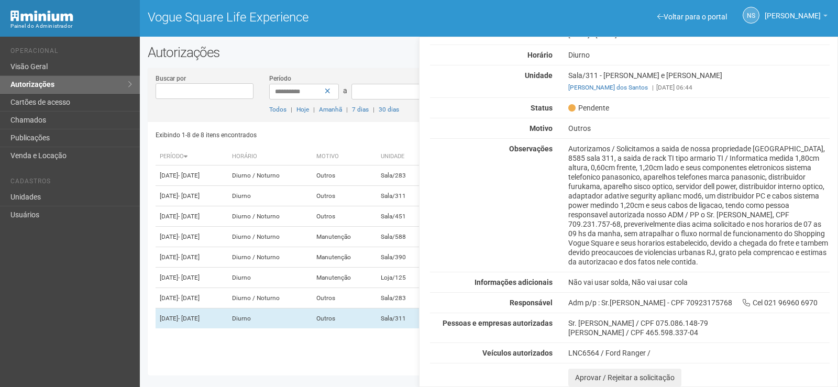 This screenshot has width=838, height=387. I want to click on h1: Vogue Square Life Experience, so click(314, 17).